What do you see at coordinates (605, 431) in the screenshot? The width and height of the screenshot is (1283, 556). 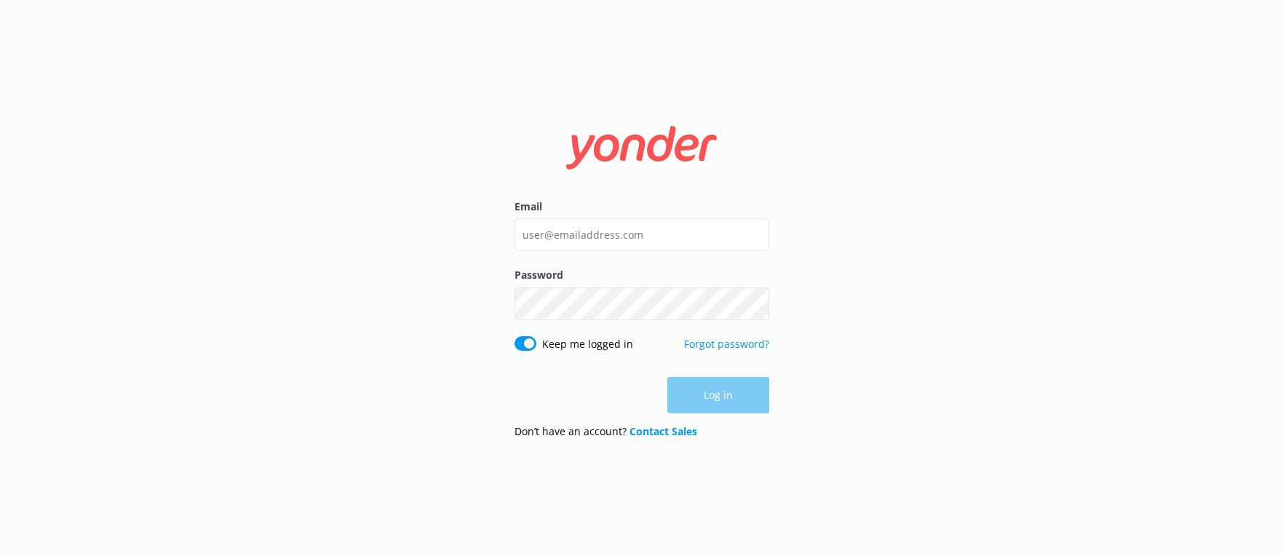 I see `p: Don’t have an account?` at bounding box center [605, 431].